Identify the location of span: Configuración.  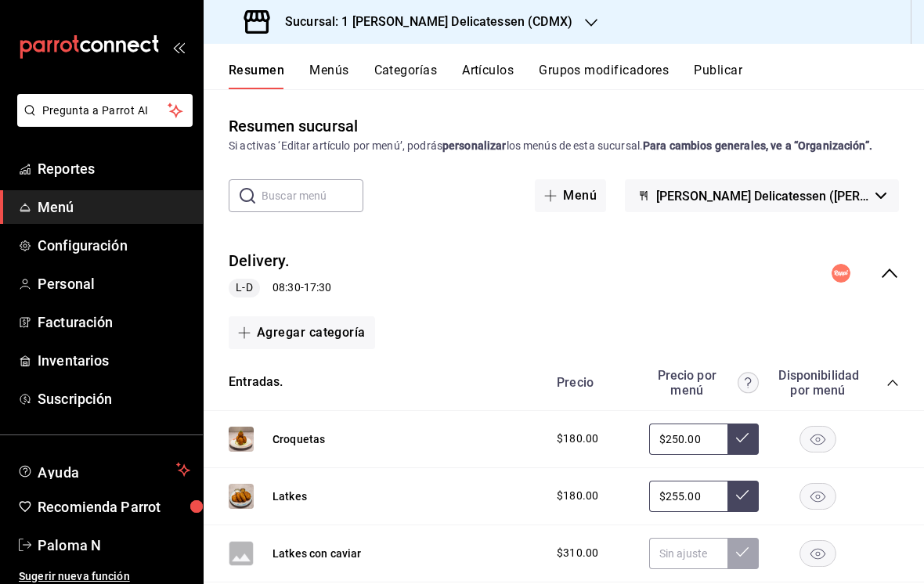
(114, 245).